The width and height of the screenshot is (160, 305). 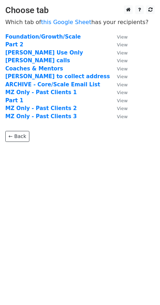 What do you see at coordinates (41, 108) in the screenshot?
I see `a: MZ Only - Past Clients 2` at bounding box center [41, 108].